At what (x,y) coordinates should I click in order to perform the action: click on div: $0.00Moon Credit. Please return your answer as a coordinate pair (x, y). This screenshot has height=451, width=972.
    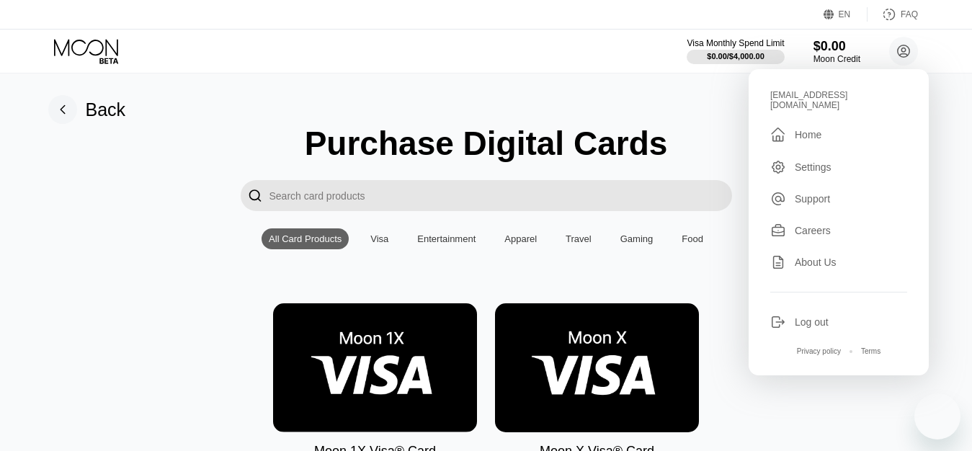
    Looking at the image, I should click on (837, 51).